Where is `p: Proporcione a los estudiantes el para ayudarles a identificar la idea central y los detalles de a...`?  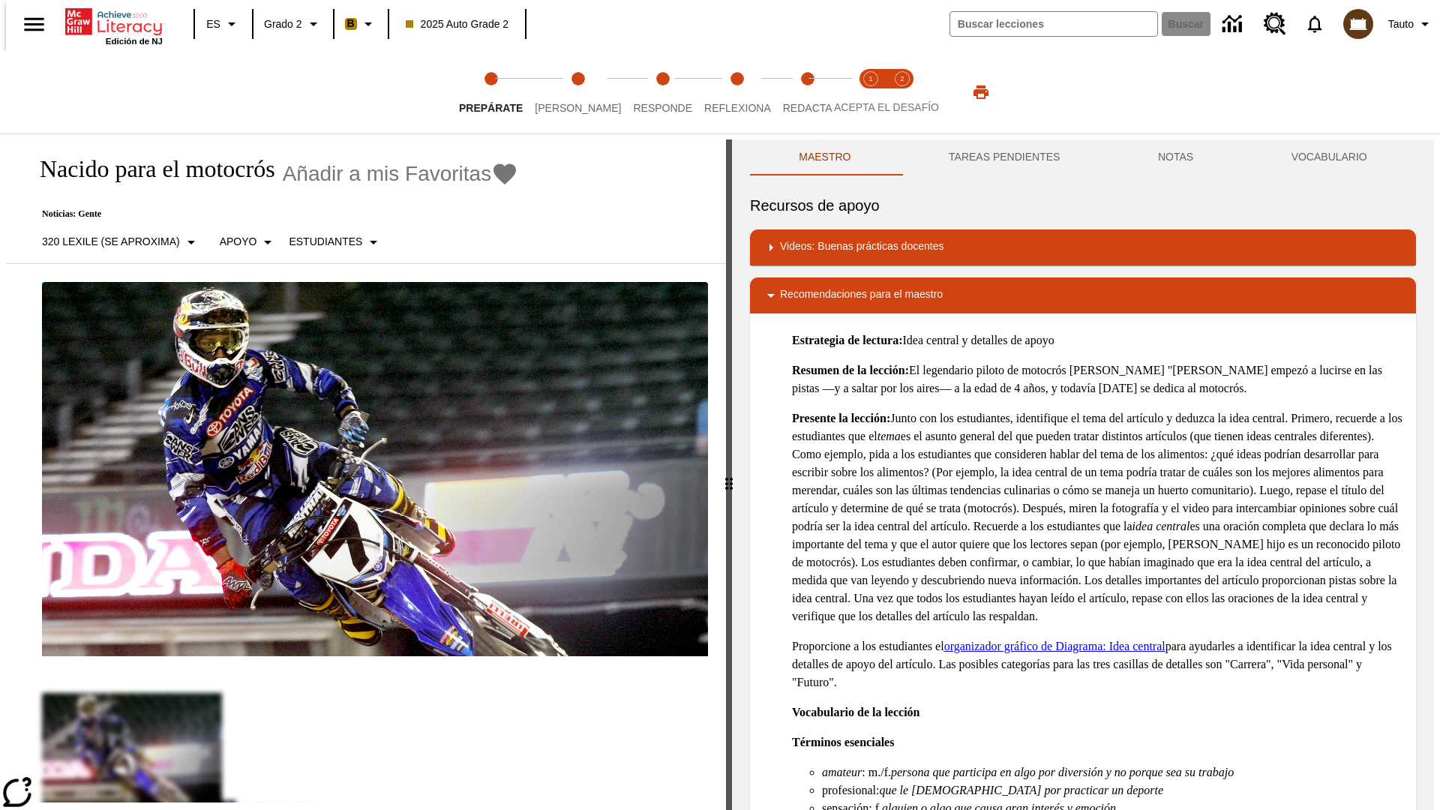 p: Proporcione a los estudiantes el para ayudarles a identificar la idea central y los detalles de a... is located at coordinates (1098, 665).